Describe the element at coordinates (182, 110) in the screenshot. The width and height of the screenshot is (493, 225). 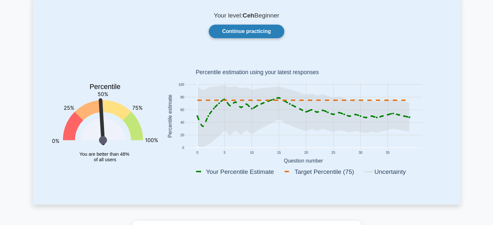
I see `text: 60` at that location.